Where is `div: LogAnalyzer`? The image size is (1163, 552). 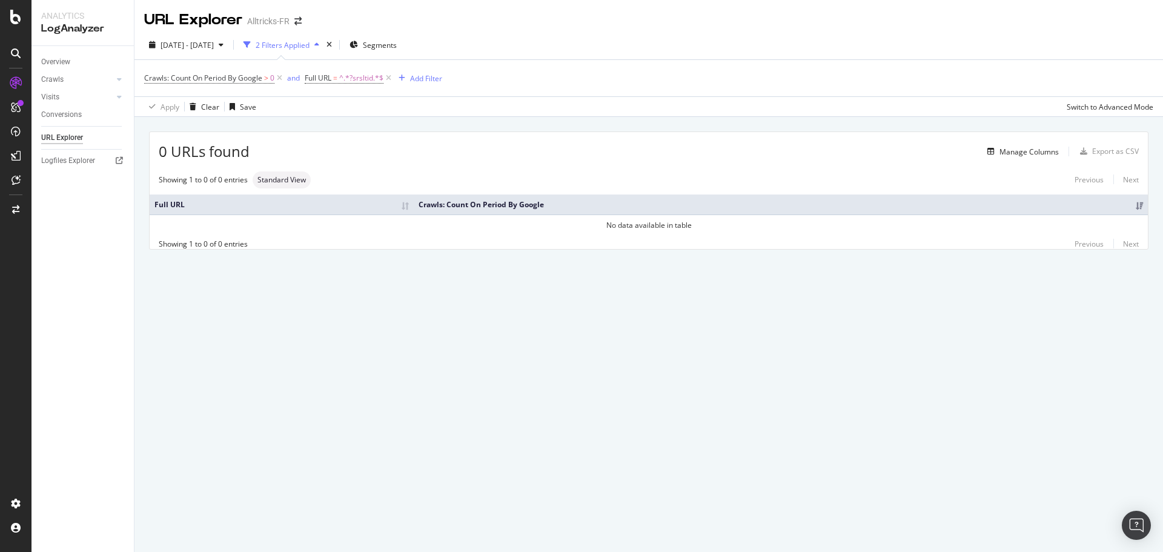
div: LogAnalyzer is located at coordinates (82, 28).